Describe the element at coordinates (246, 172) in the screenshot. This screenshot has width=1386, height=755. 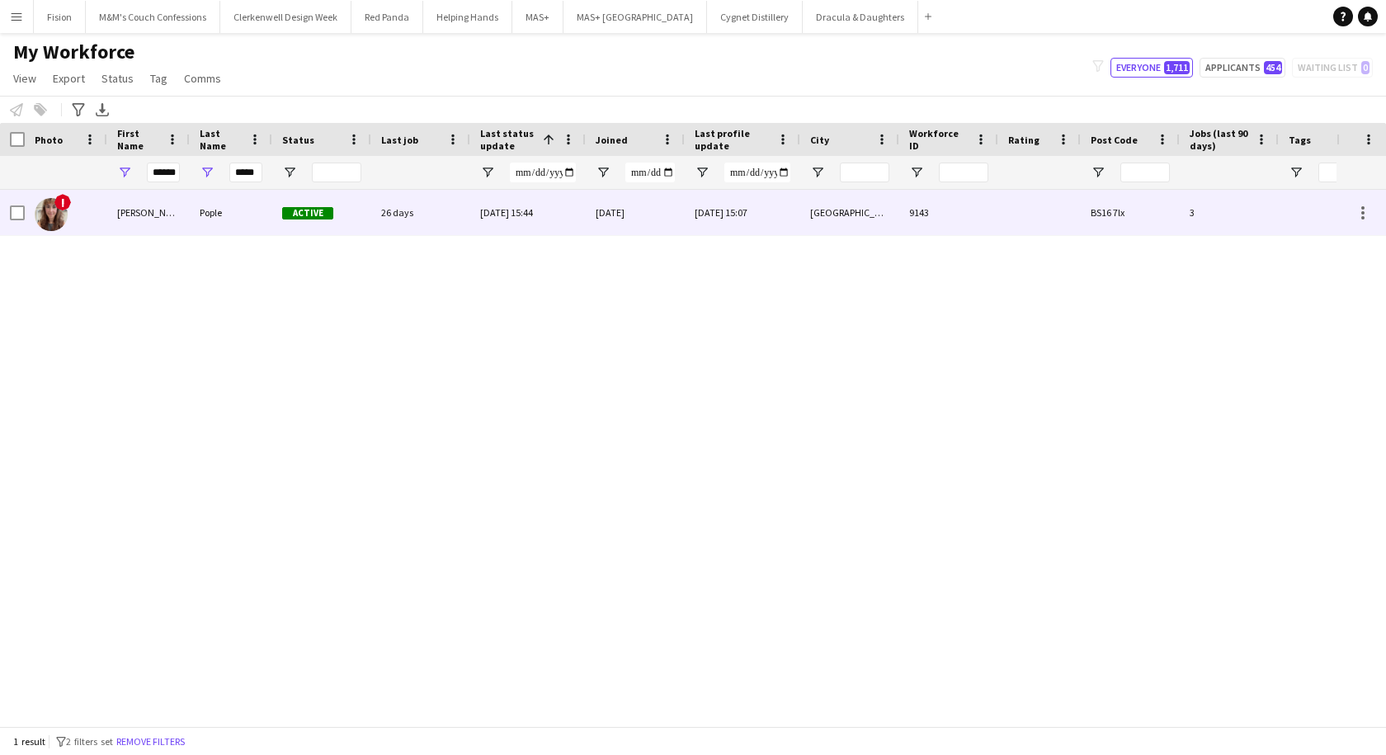
I see `input: Last Name Filter Input` at that location.